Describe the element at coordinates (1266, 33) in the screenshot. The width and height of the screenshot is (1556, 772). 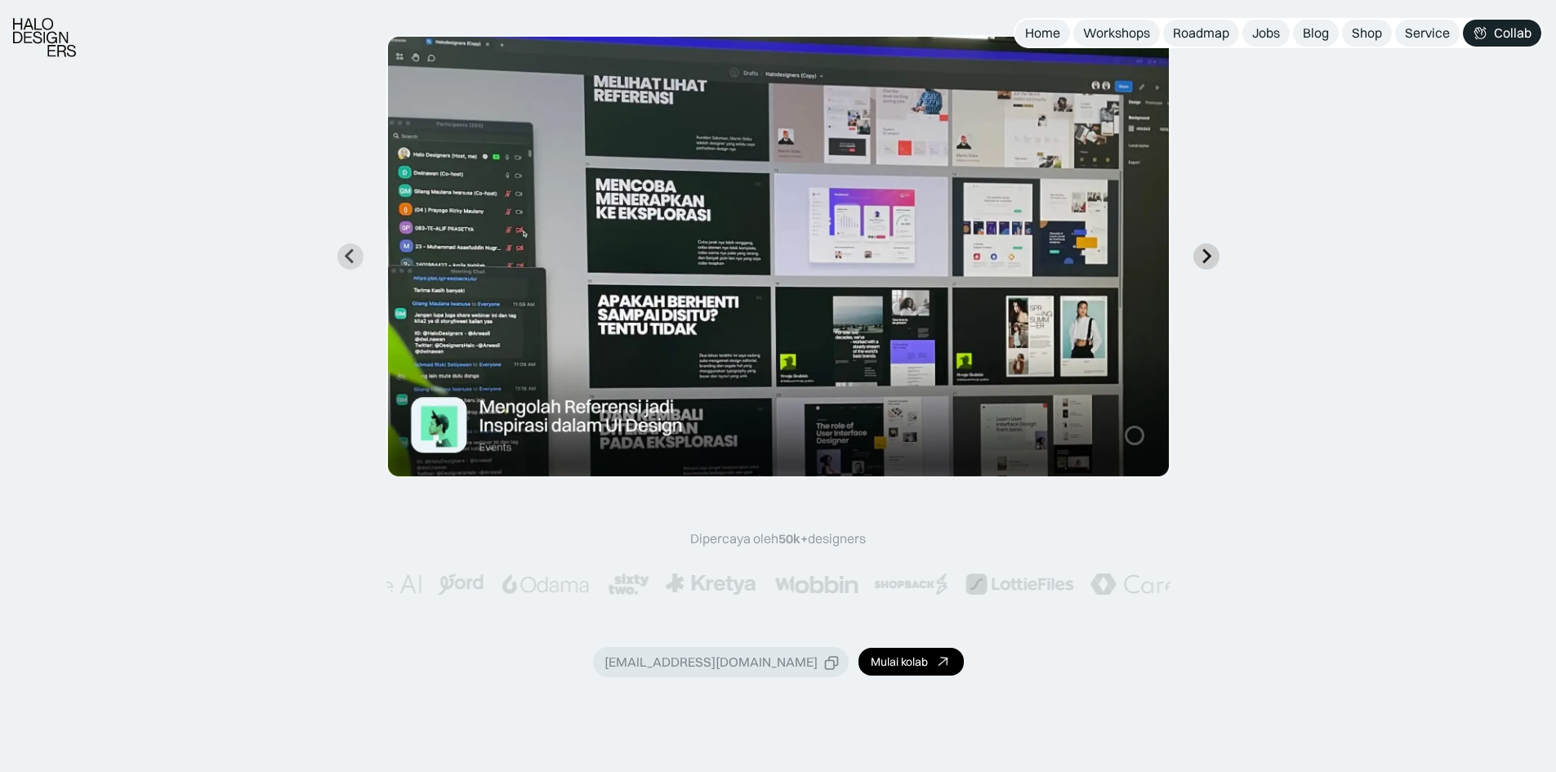
I see `div: Jobs` at that location.